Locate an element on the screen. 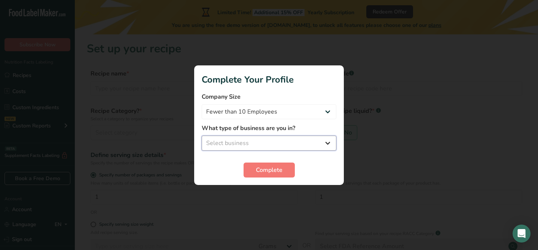  button: Complete is located at coordinates (269, 170).